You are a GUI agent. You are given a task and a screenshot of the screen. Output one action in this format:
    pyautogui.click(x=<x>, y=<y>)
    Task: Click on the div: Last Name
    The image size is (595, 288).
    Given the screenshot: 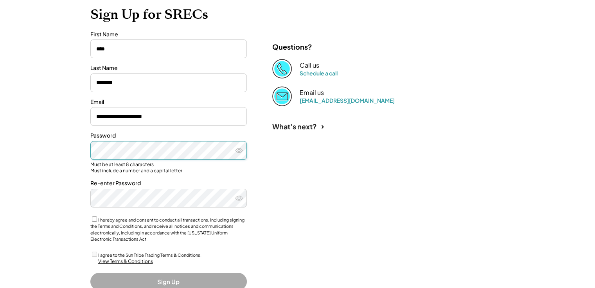 What is the action you would take?
    pyautogui.click(x=169, y=68)
    